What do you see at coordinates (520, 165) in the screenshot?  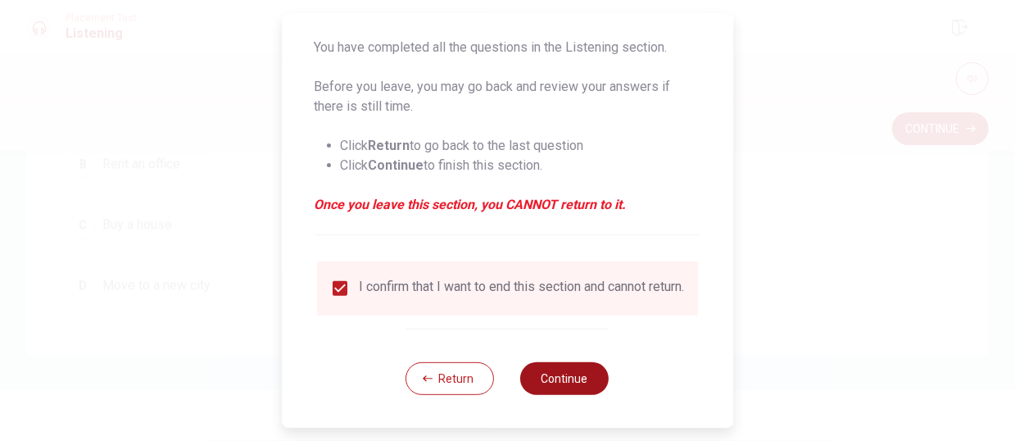 I see `li: Click to finish this section.` at bounding box center [520, 165].